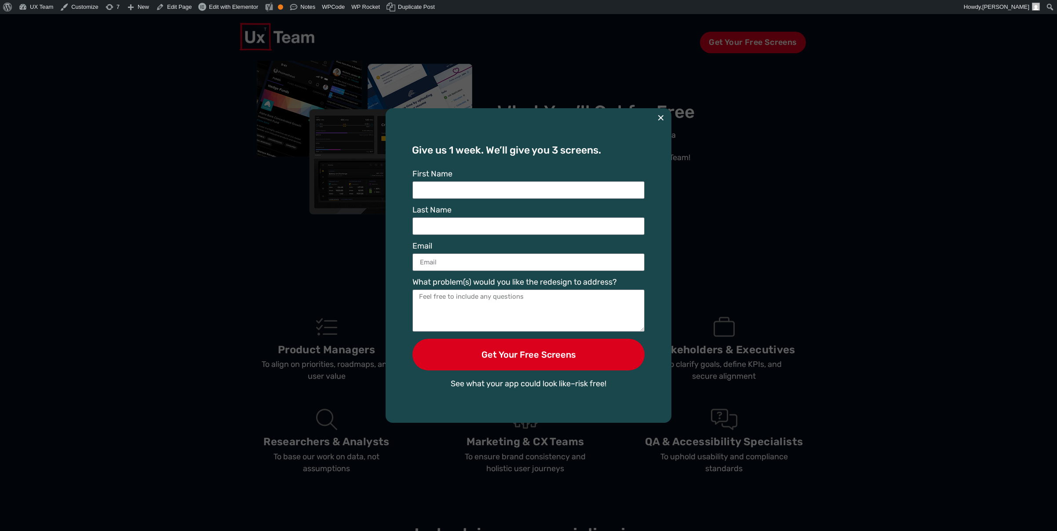  Describe the element at coordinates (529, 383) in the screenshot. I see `p: See what your app could look like–risk free!` at that location.